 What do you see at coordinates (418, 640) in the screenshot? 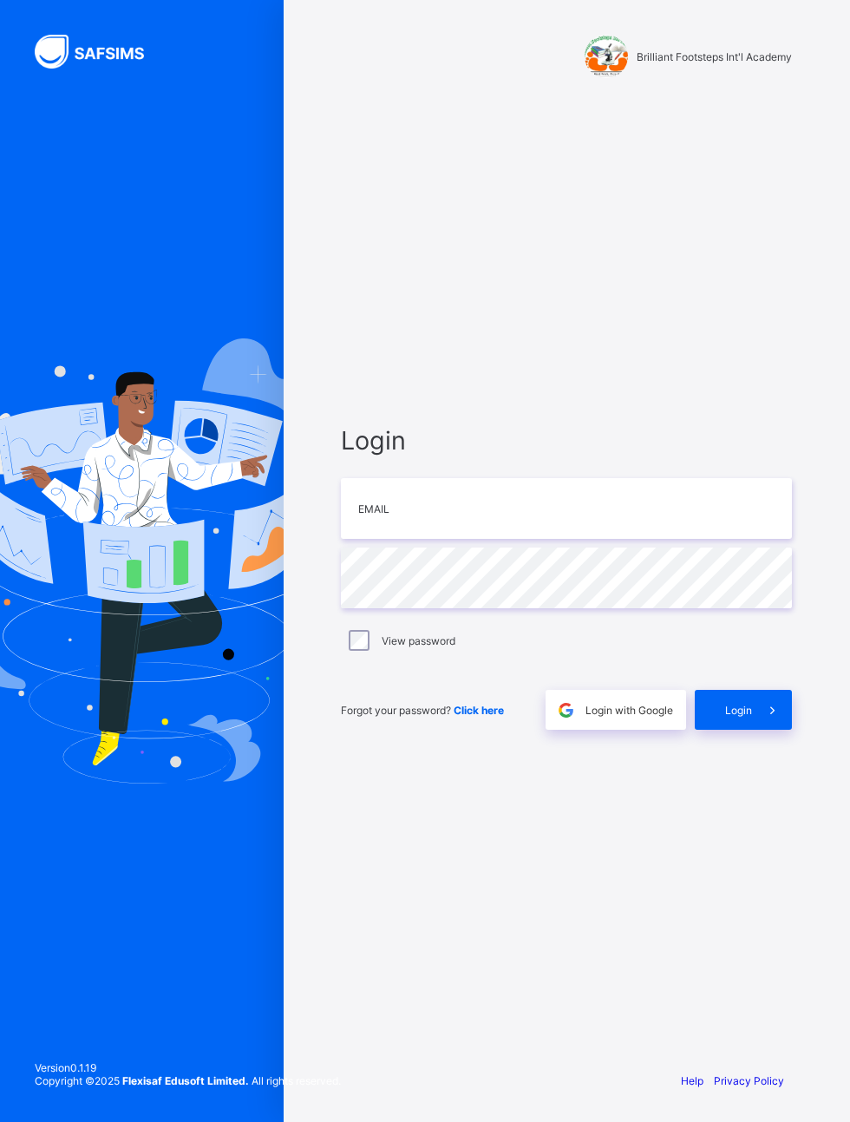
I see `label: View password` at bounding box center [418, 640].